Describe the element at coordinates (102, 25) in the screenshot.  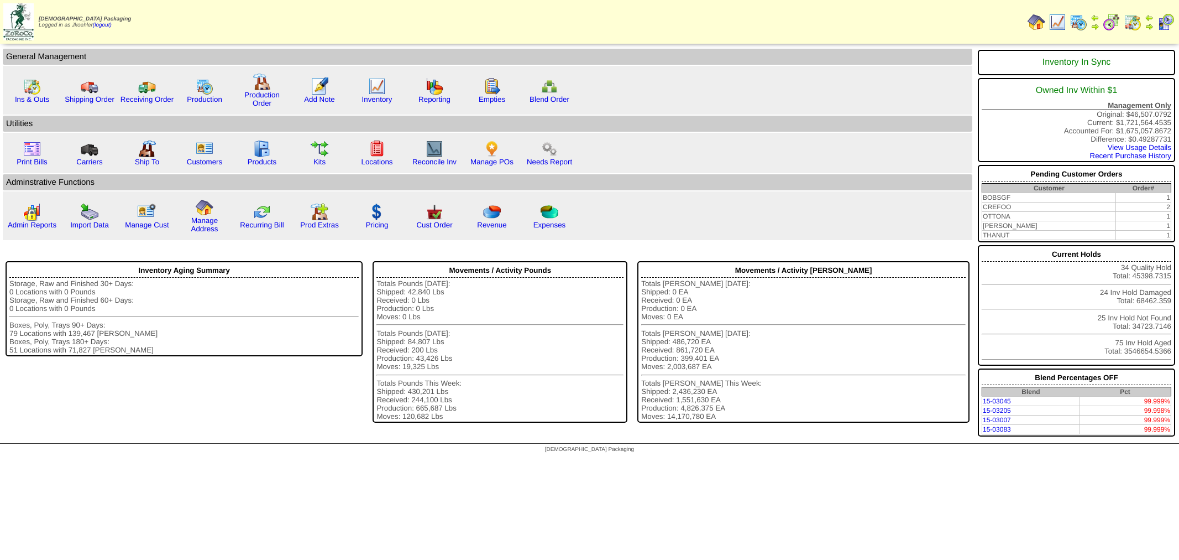
I see `a: (logout)` at that location.